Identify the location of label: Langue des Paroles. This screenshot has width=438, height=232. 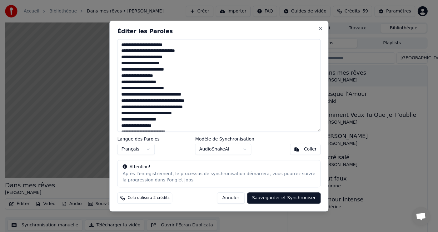
(138, 139).